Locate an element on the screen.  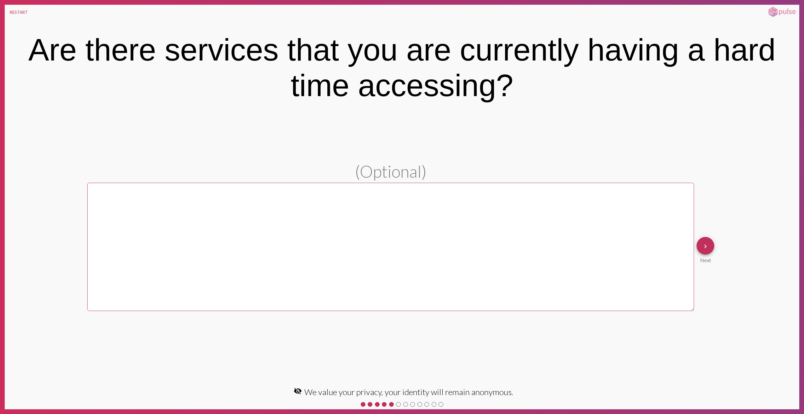
mat-icon: keyboard_arrow_right is located at coordinates (706, 246).